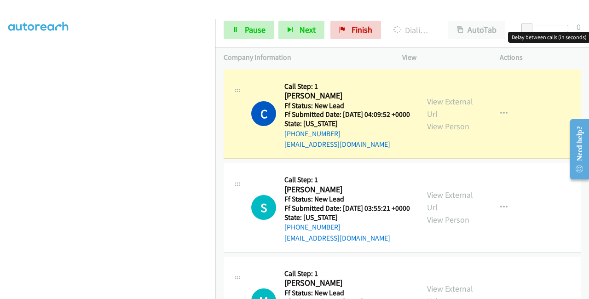 This screenshot has height=299, width=589. Describe the element at coordinates (255, 29) in the screenshot. I see `span: Pause` at that location.